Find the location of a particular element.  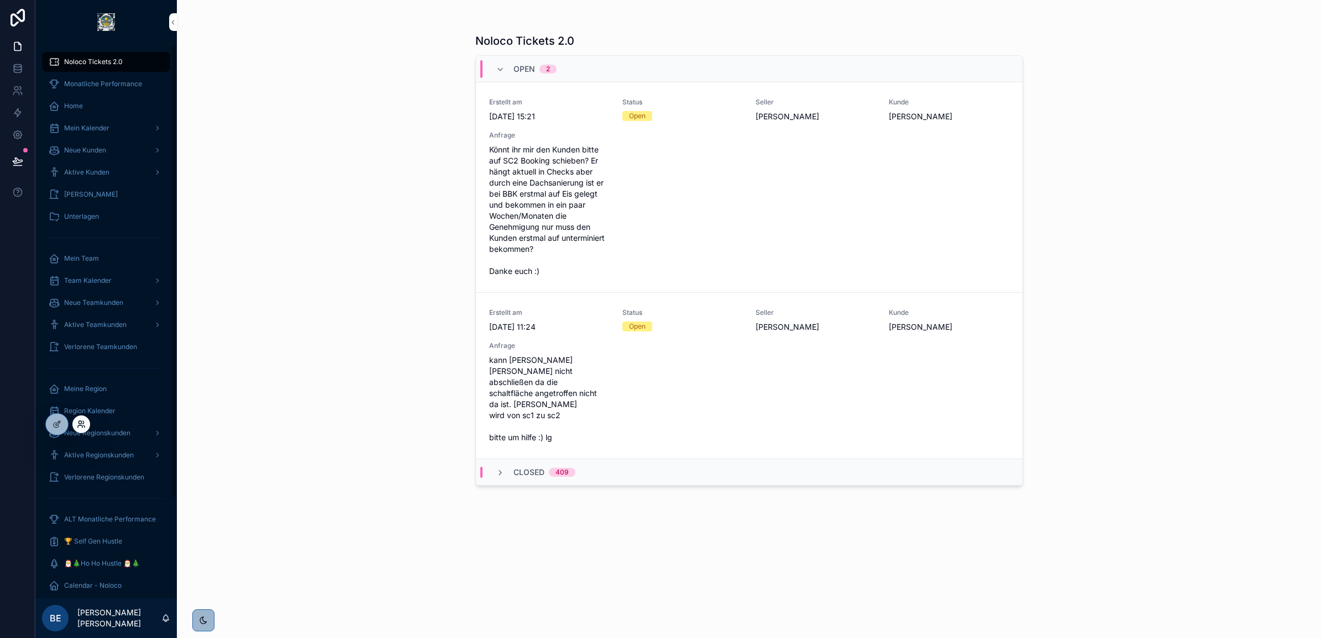

a: Team Kalender is located at coordinates (106, 281).